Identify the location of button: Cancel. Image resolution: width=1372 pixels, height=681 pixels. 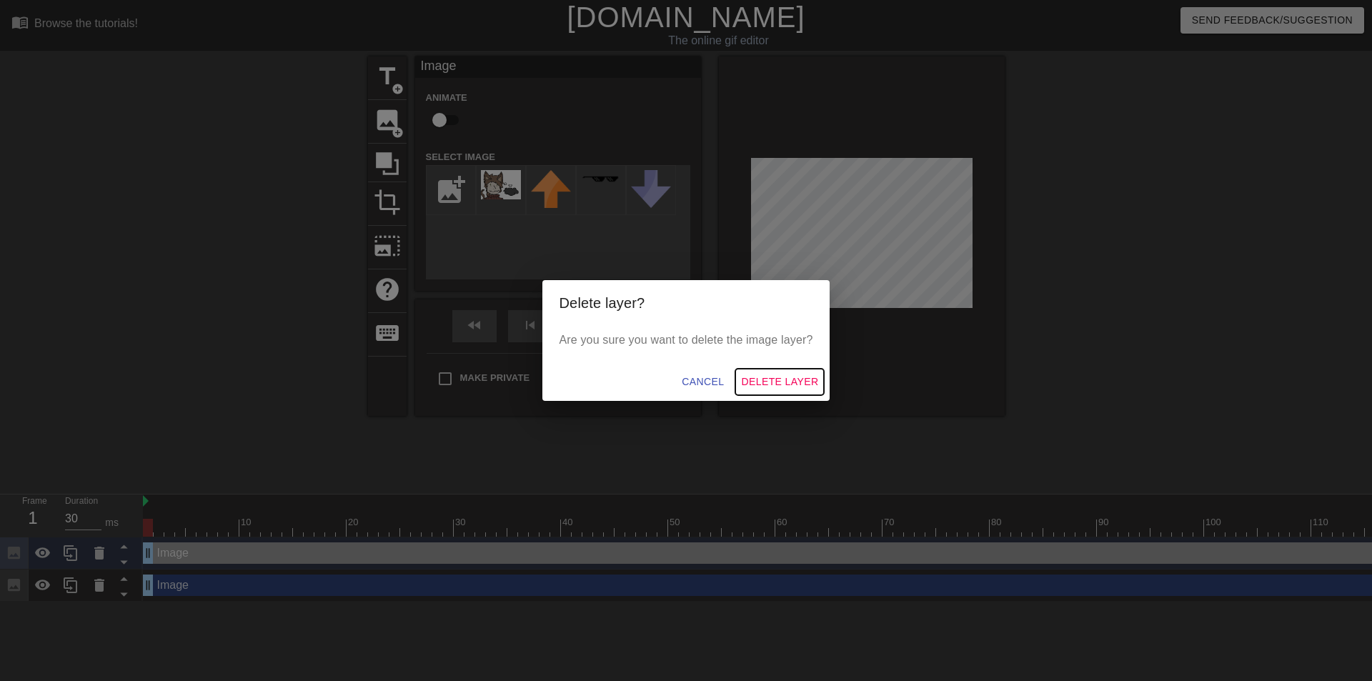
(703, 382).